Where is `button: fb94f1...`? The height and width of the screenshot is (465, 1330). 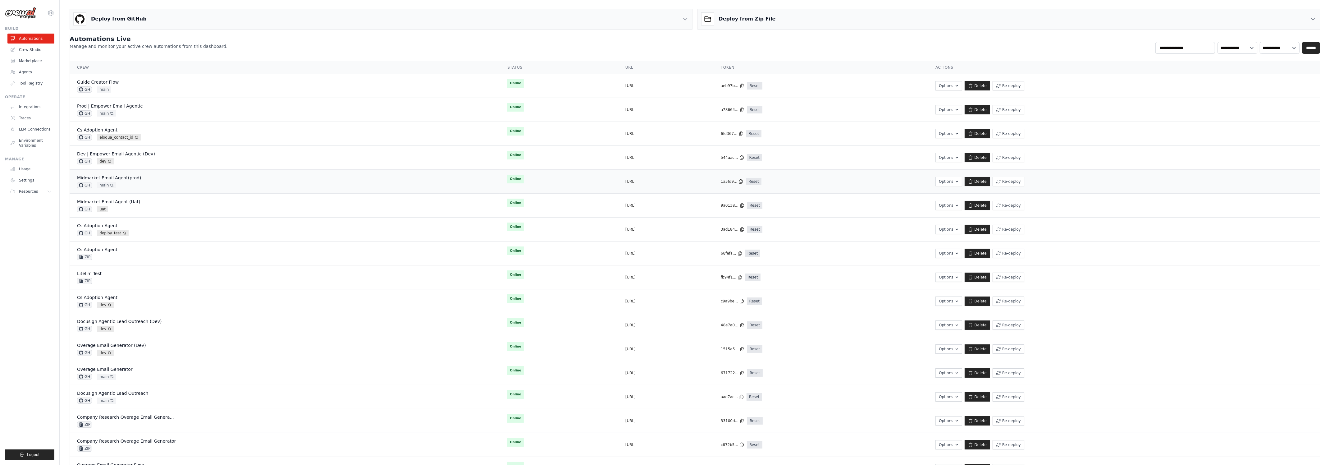
button: fb94f1... is located at coordinates (732, 277).